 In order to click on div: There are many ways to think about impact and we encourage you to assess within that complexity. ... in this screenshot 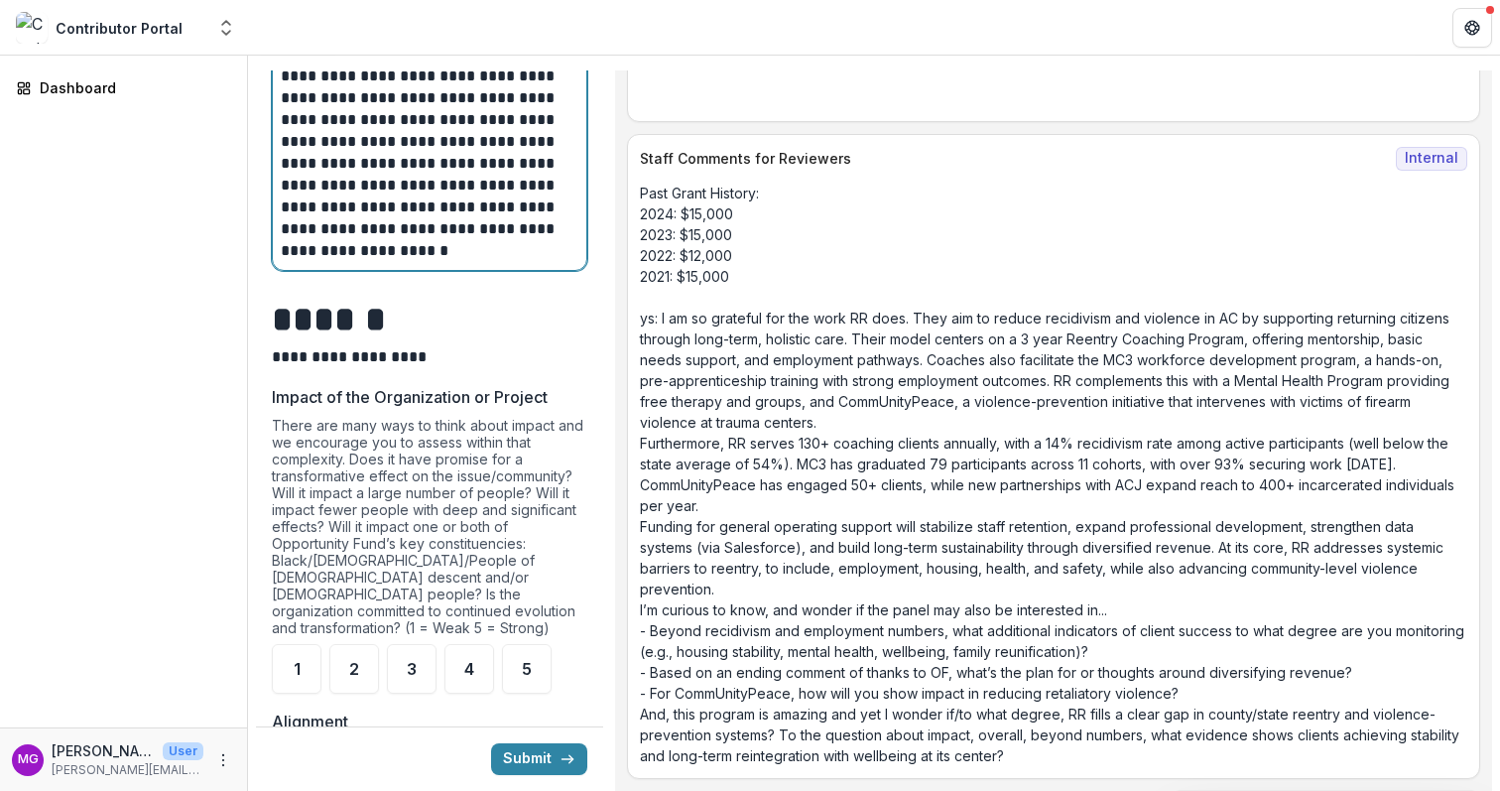, I will do `click(430, 530)`.